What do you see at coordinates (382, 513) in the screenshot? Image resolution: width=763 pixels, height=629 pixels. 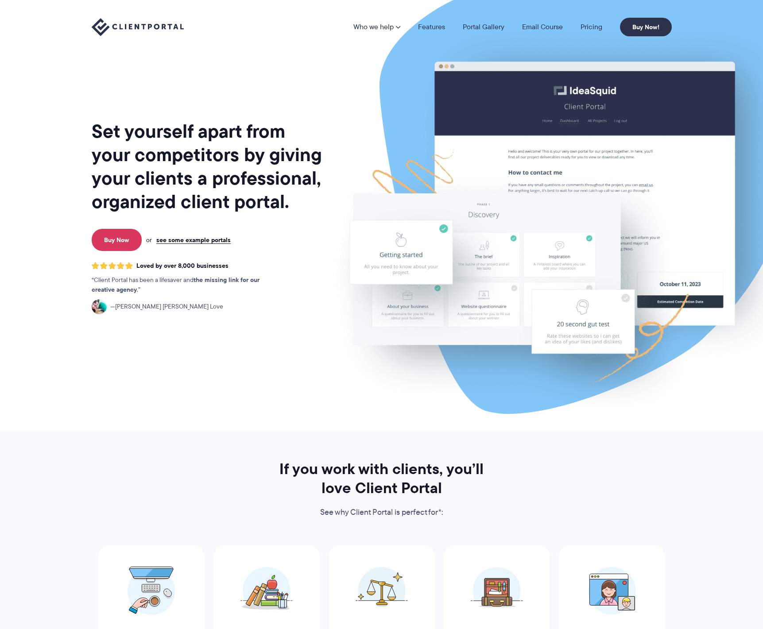 I see `p: See why Client Portal is perfect for*:` at bounding box center [382, 513].